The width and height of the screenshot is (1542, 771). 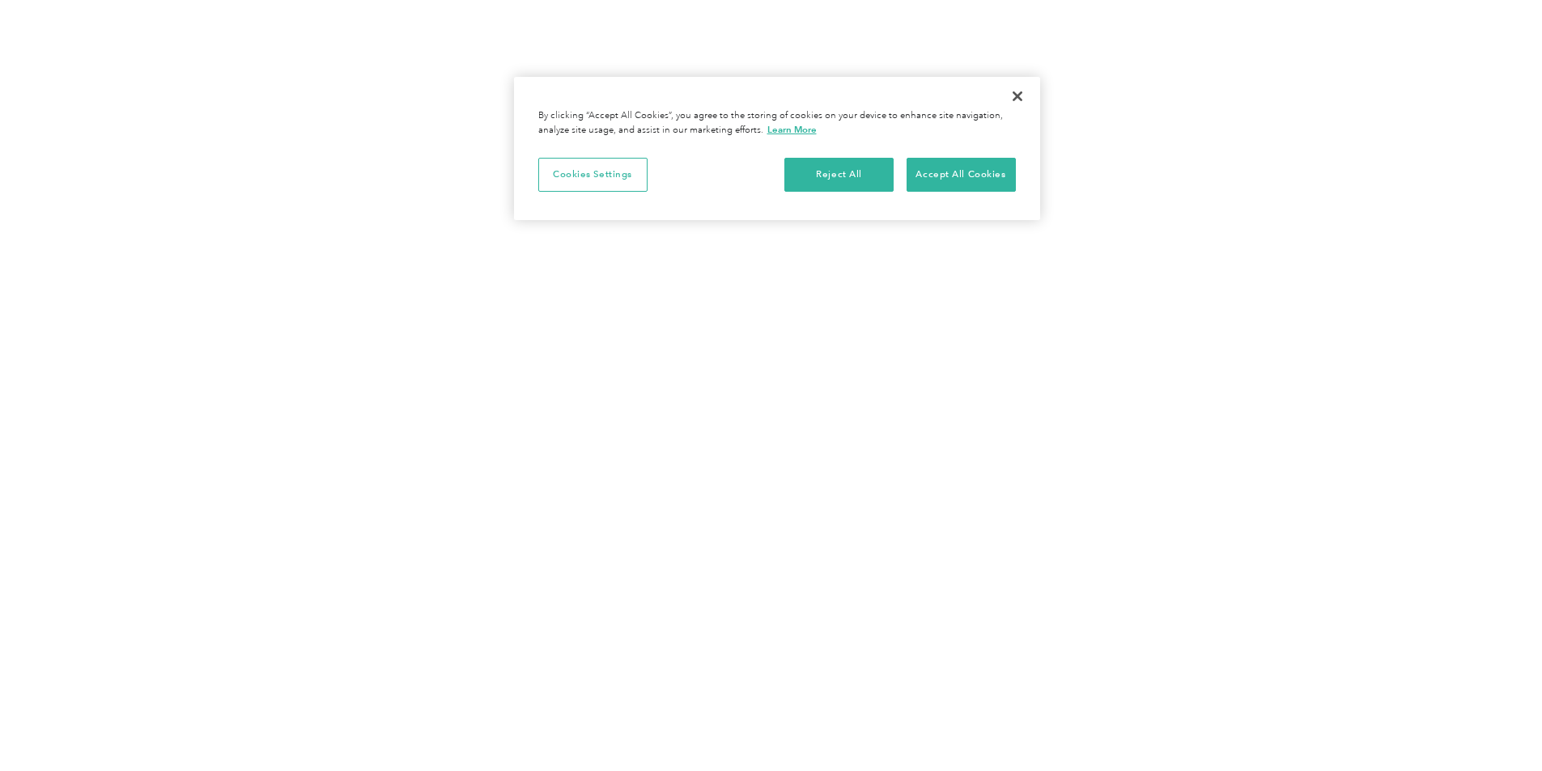 What do you see at coordinates (792, 129) in the screenshot?
I see `a: More information about your privacy, opens in a new tab` at bounding box center [792, 129].